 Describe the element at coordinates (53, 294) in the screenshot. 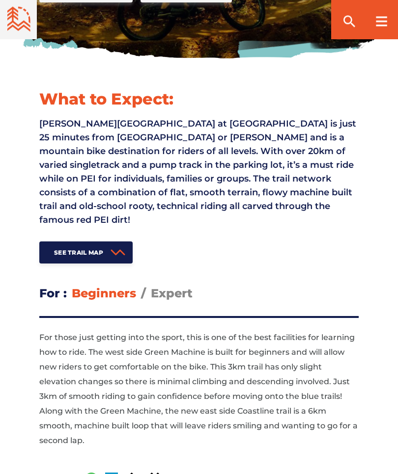

I see `h3: For` at that location.